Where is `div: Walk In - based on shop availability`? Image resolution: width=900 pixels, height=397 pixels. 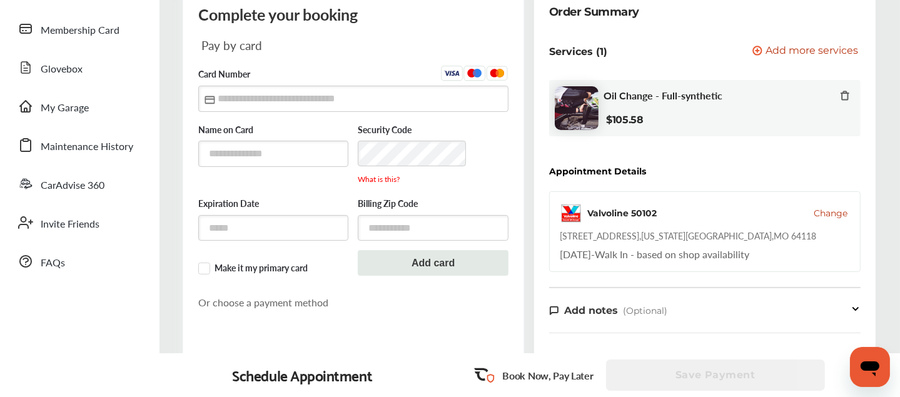 div: Walk In - based on shop availability is located at coordinates (654, 254).